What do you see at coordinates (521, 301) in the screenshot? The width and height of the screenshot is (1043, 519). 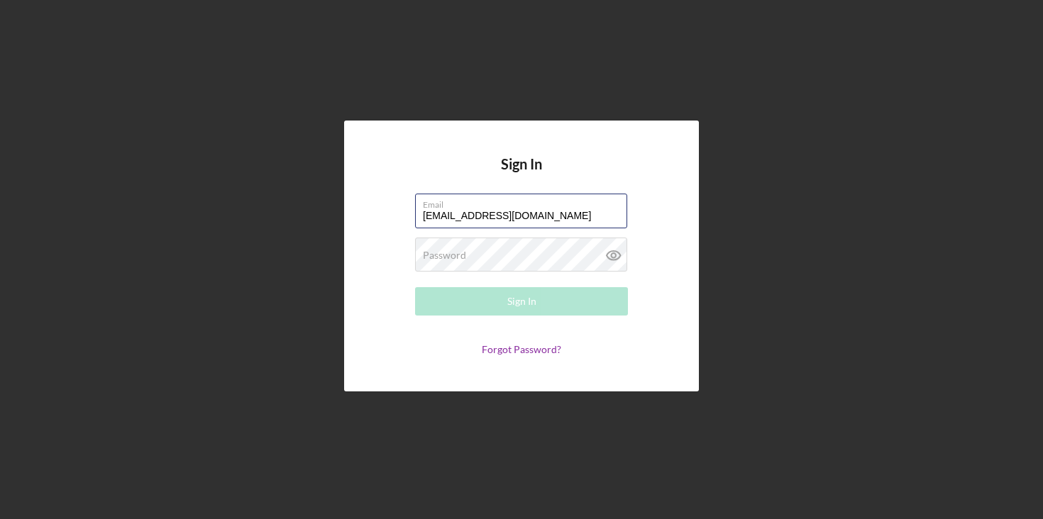 I see `button: Sign In` at bounding box center [521, 301].